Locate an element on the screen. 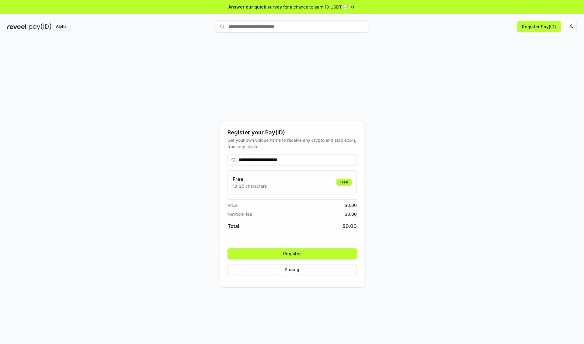  span: Answer our quick survey is located at coordinates (255, 7).